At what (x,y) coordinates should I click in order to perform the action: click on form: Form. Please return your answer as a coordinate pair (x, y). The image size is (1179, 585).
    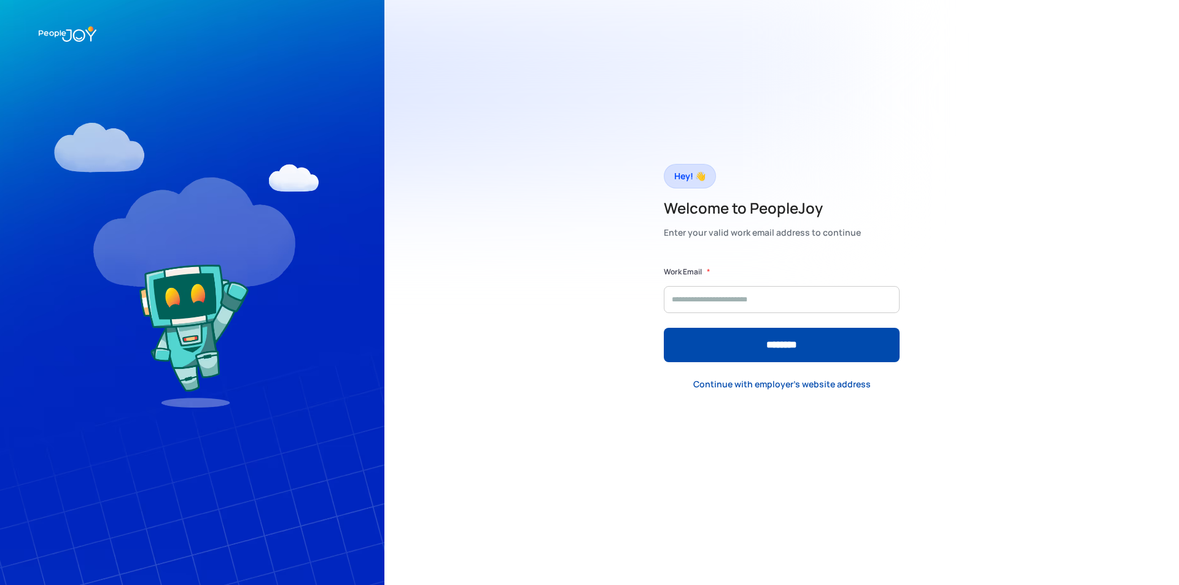
    Looking at the image, I should click on (782, 314).